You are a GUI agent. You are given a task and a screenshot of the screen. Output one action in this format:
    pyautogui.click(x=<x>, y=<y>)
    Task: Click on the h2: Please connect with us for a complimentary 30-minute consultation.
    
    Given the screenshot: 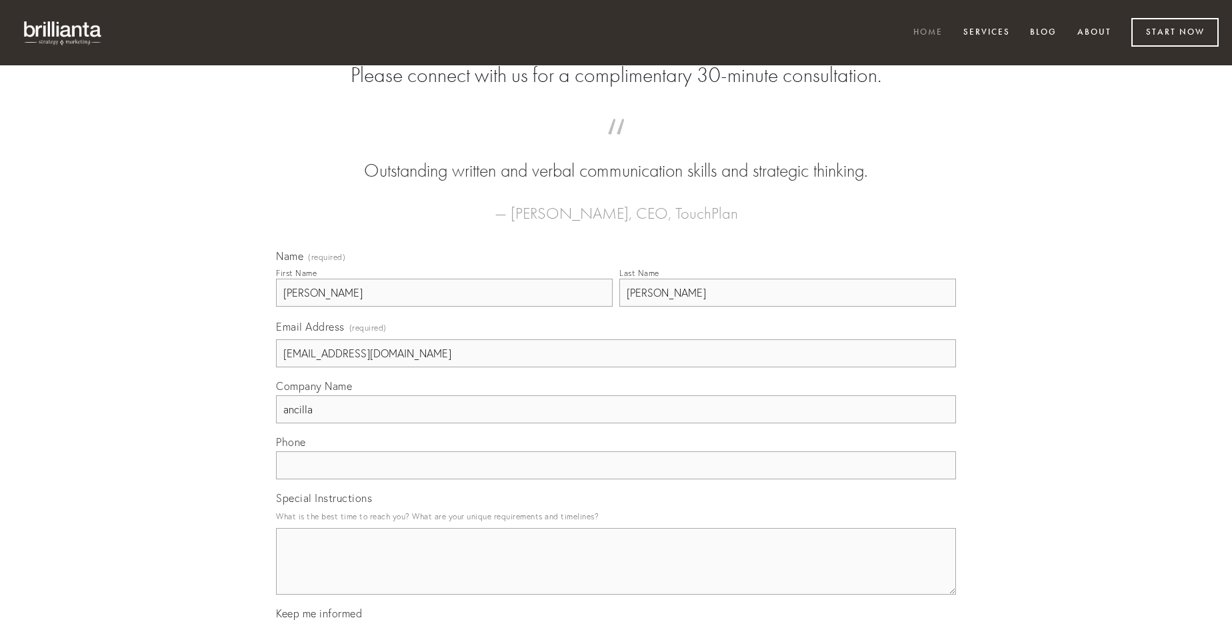 What is the action you would take?
    pyautogui.click(x=616, y=75)
    